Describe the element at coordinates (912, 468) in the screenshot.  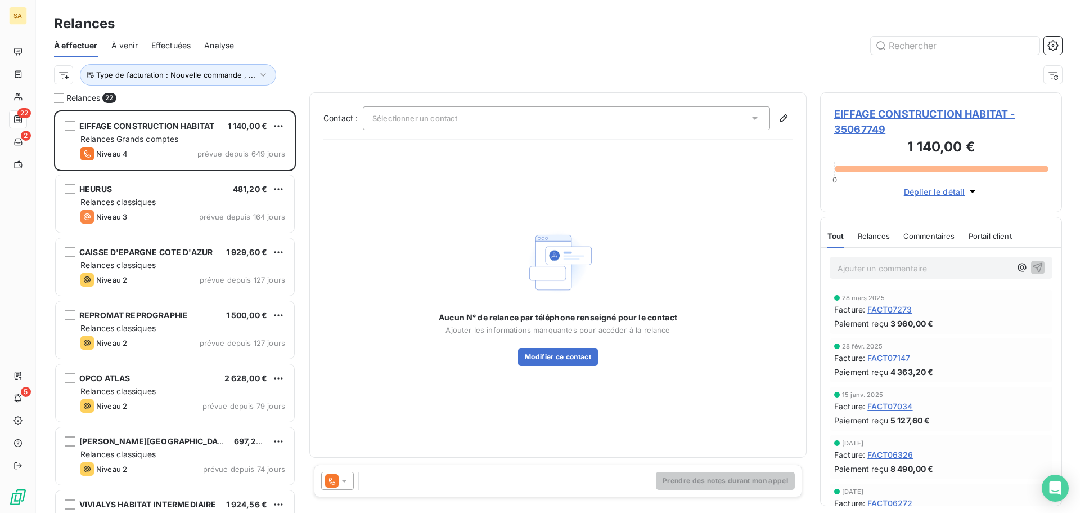
I see `span: 8 490,00 €` at that location.